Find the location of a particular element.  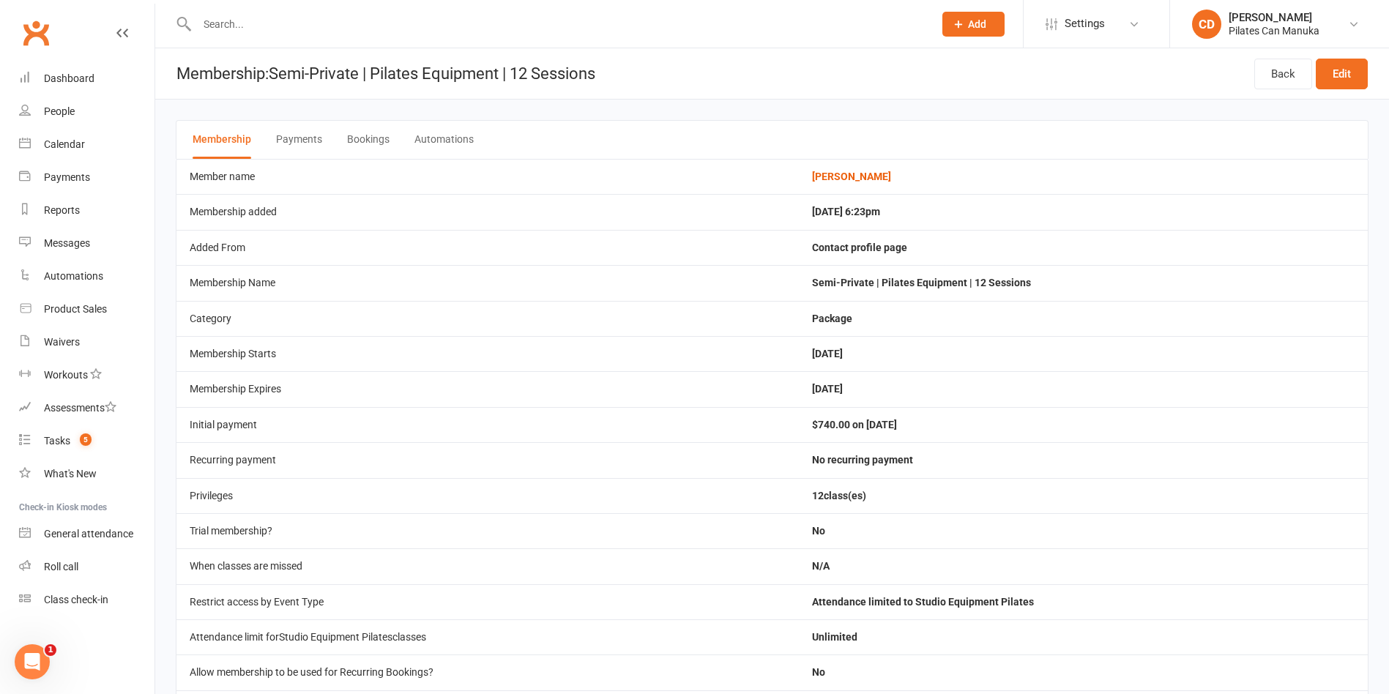

a: Workouts is located at coordinates (86, 375).